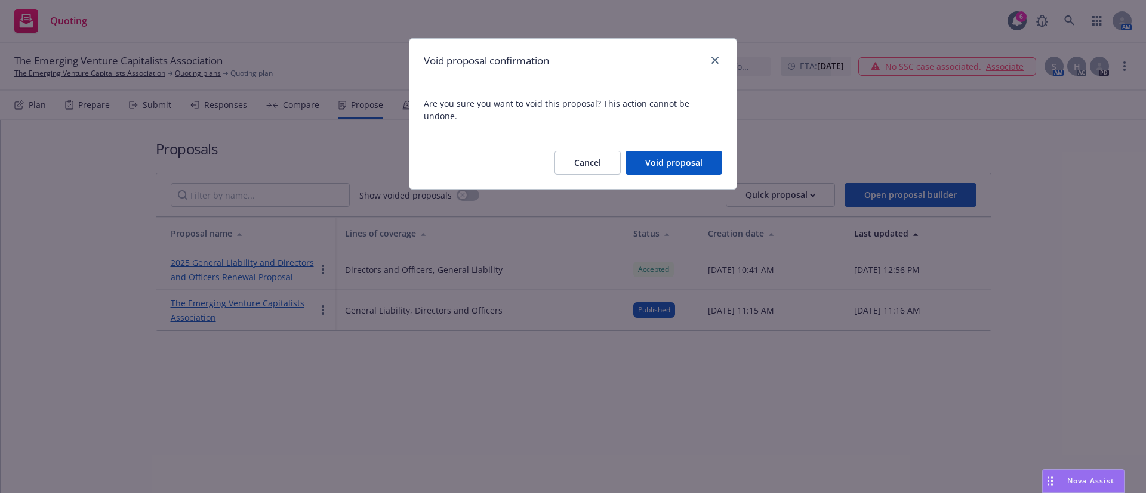  Describe the element at coordinates (556, 110) in the screenshot. I see `span: Are you sure you want to void this proposal? This action cannot be undone.` at that location.